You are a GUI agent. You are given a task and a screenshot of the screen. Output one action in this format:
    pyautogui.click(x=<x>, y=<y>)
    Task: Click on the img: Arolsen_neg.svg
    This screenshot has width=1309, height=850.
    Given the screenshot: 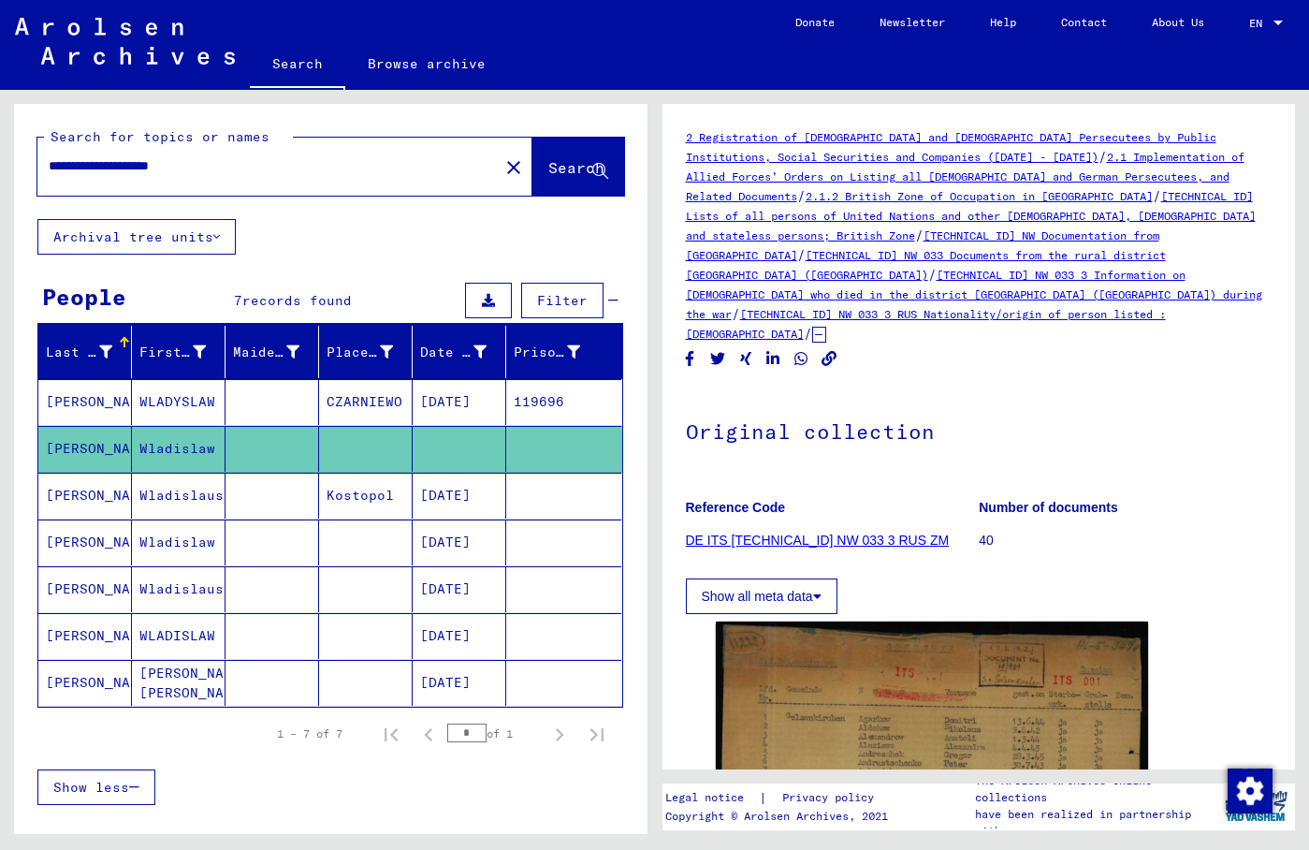 What is the action you would take?
    pyautogui.click(x=124, y=41)
    